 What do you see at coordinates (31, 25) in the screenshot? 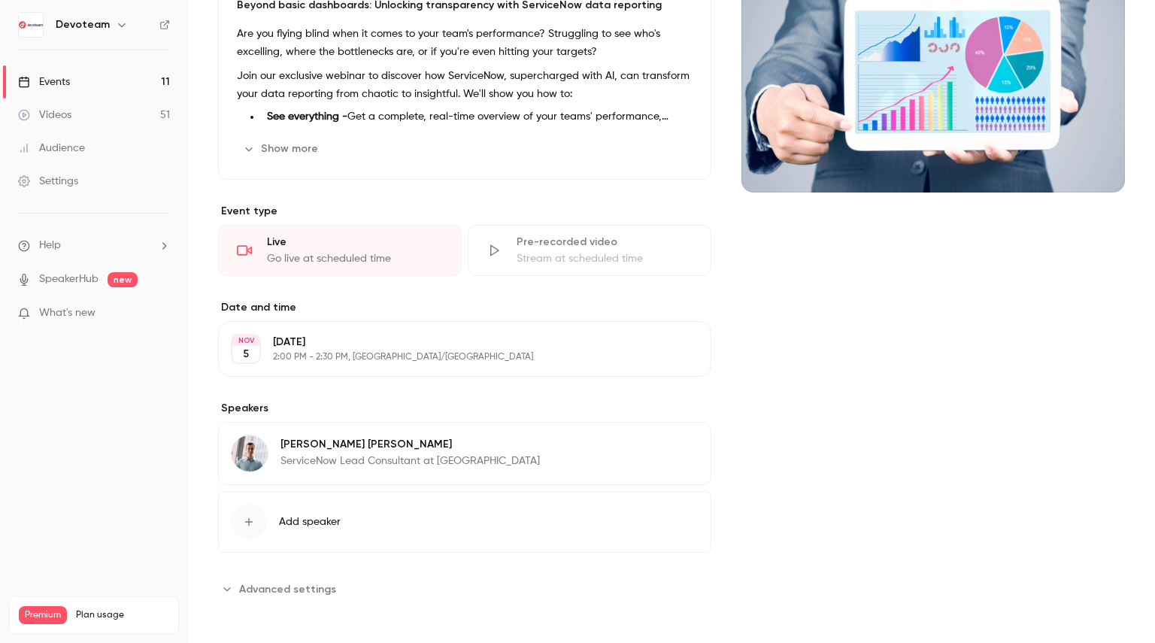
I see `img: Devoteam` at bounding box center [31, 25].